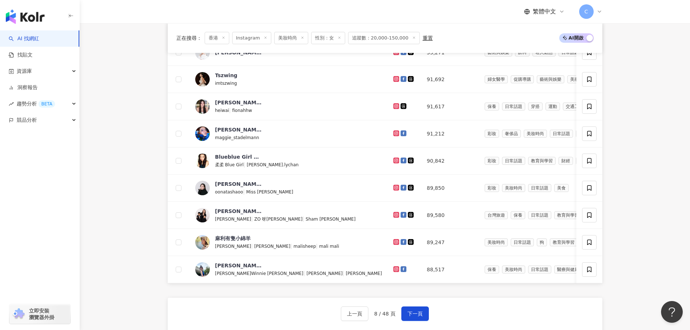  Describe the element at coordinates (217, 38) in the screenshot. I see `span: 香港` at that location.